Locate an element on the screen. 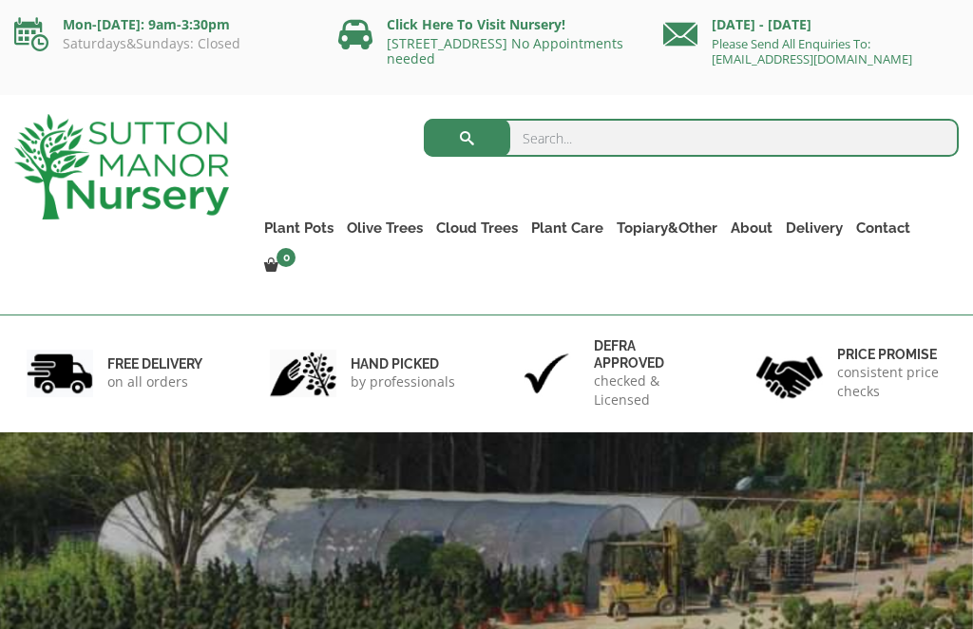 The height and width of the screenshot is (629, 973). a: About is located at coordinates (752, 228).